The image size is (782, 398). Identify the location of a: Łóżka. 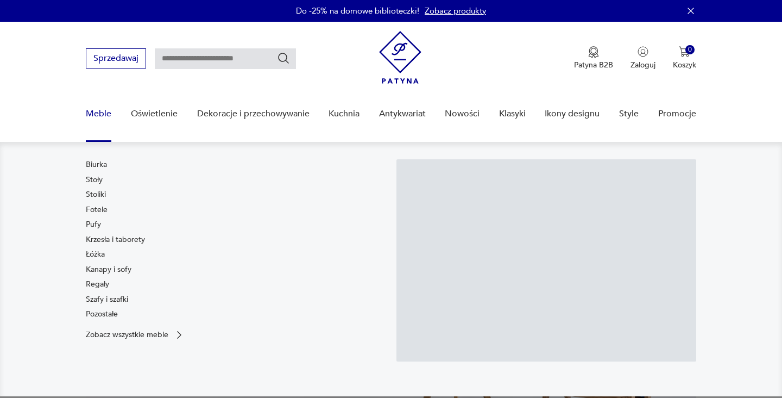
(95, 254).